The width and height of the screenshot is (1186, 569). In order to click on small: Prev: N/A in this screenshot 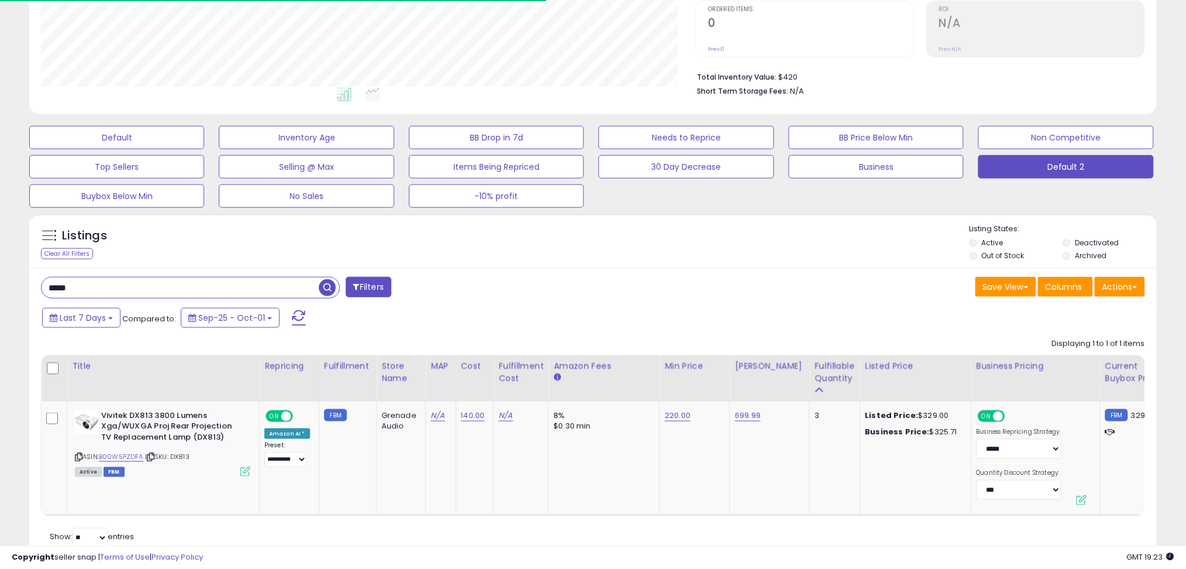, I will do `click(950, 49)`.